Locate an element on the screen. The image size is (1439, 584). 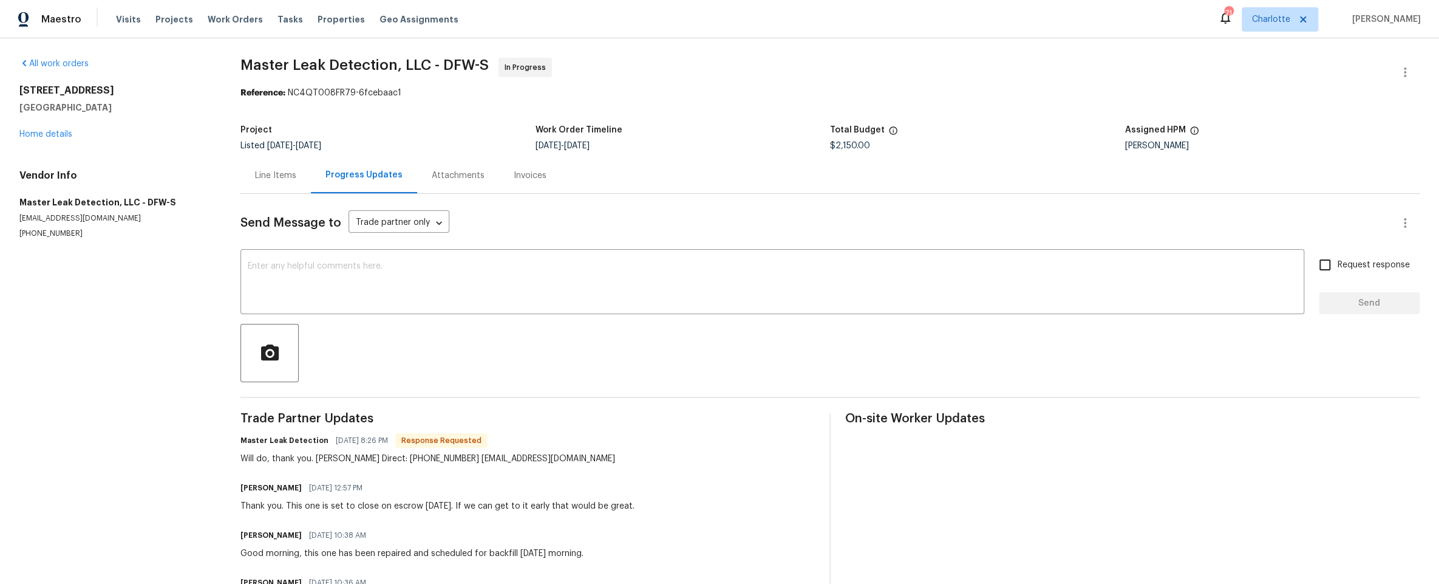
h5: Assigned HPM is located at coordinates (1156, 130).